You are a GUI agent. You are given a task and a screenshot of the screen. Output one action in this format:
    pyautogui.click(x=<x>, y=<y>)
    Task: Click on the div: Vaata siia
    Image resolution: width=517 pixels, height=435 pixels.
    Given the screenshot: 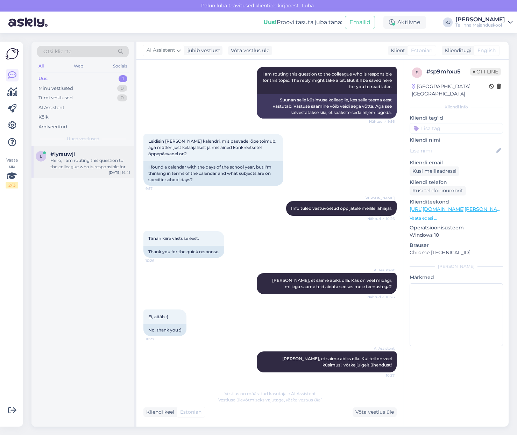 What is the action you would take?
    pyautogui.click(x=12, y=173)
    